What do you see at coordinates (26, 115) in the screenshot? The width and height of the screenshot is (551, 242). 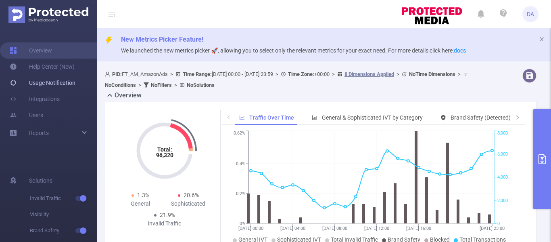 I see `a: Users` at bounding box center [26, 115].